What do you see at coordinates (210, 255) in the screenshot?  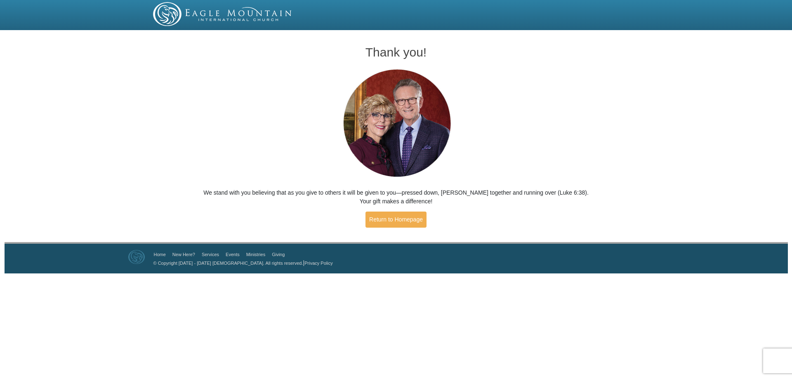 I see `a: Services` at bounding box center [210, 255].